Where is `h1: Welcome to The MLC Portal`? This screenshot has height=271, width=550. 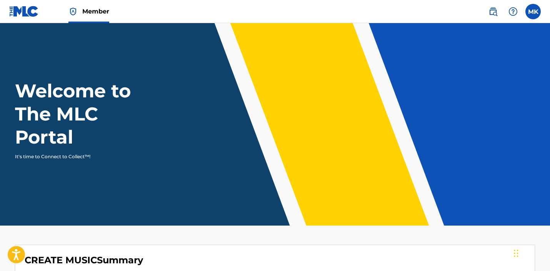
h1: Welcome to The MLC Portal is located at coordinates (87, 114).